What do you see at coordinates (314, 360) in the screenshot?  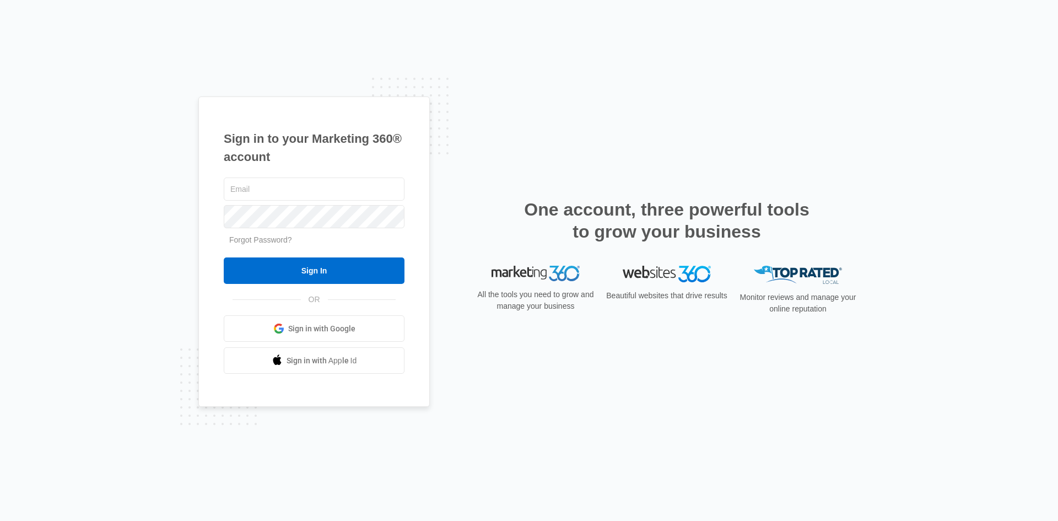 I see `a: Sign in with Apple Id` at bounding box center [314, 360].